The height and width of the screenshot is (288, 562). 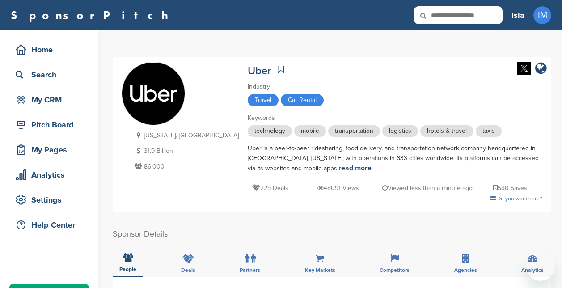 I want to click on span: People, so click(x=128, y=269).